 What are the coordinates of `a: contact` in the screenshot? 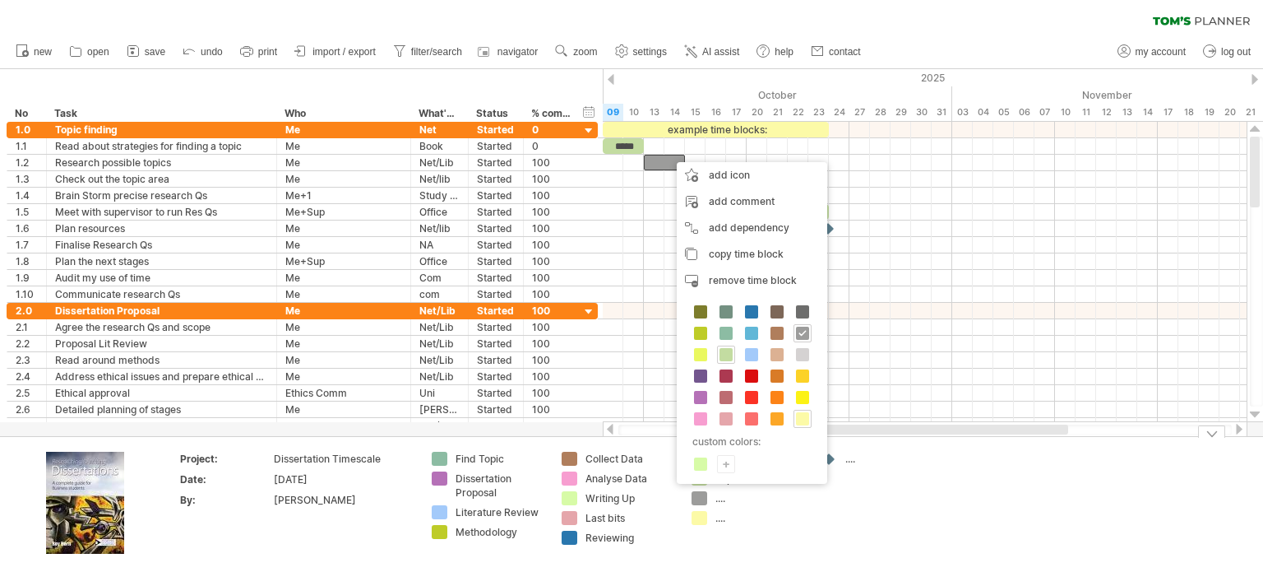 It's located at (837, 52).